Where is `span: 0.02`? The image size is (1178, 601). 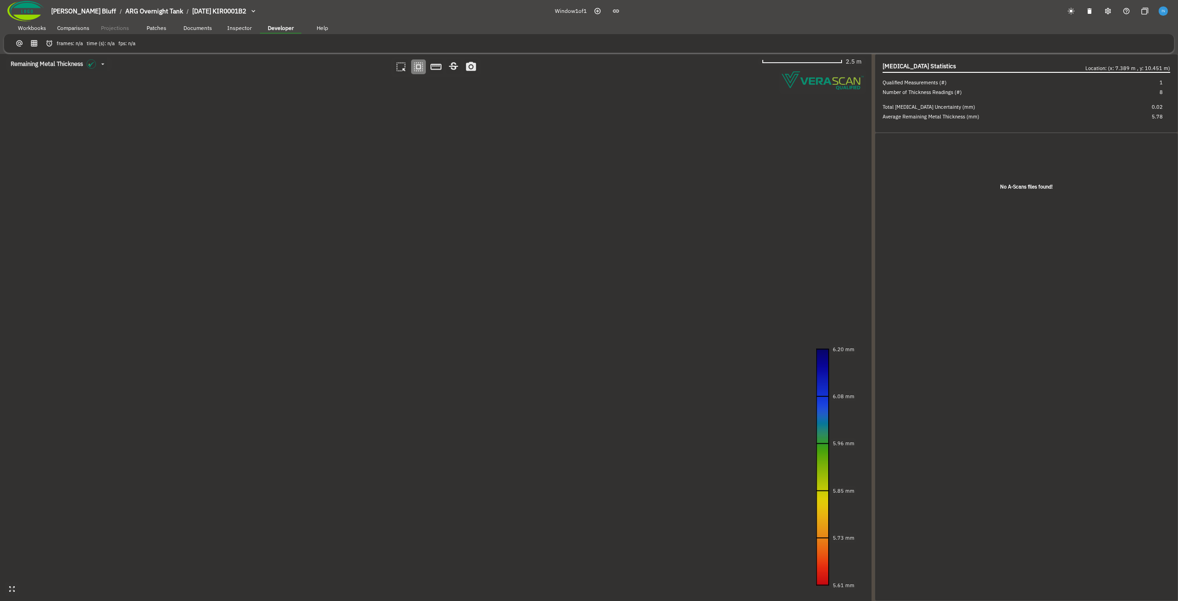
span: 0.02 is located at coordinates (1157, 107).